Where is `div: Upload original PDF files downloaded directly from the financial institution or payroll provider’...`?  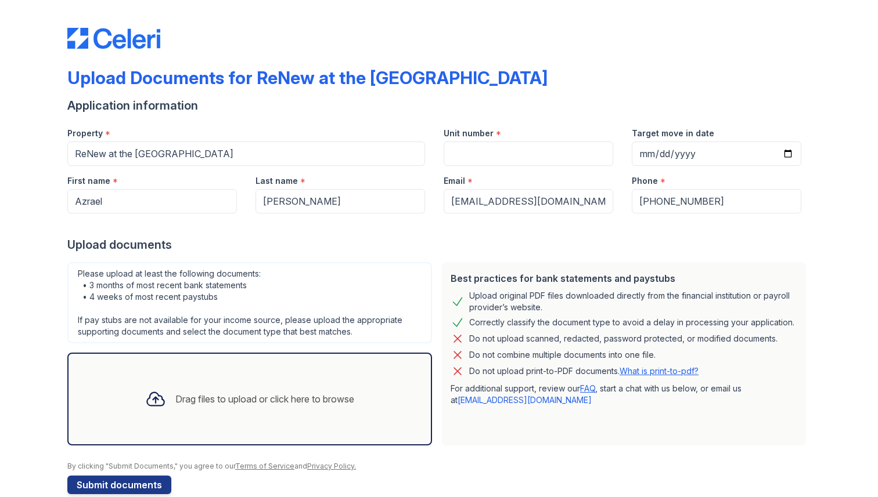
div: Upload original PDF files downloaded directly from the financial institution or payroll provider’... is located at coordinates (633, 302).